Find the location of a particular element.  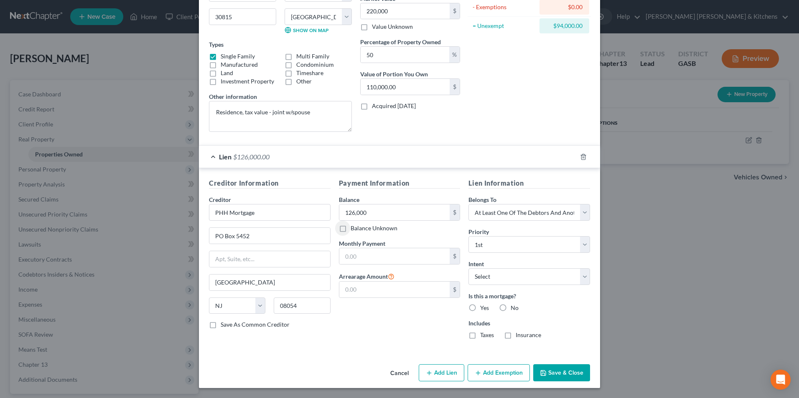

div: - Exemptions is located at coordinates (504, 7).